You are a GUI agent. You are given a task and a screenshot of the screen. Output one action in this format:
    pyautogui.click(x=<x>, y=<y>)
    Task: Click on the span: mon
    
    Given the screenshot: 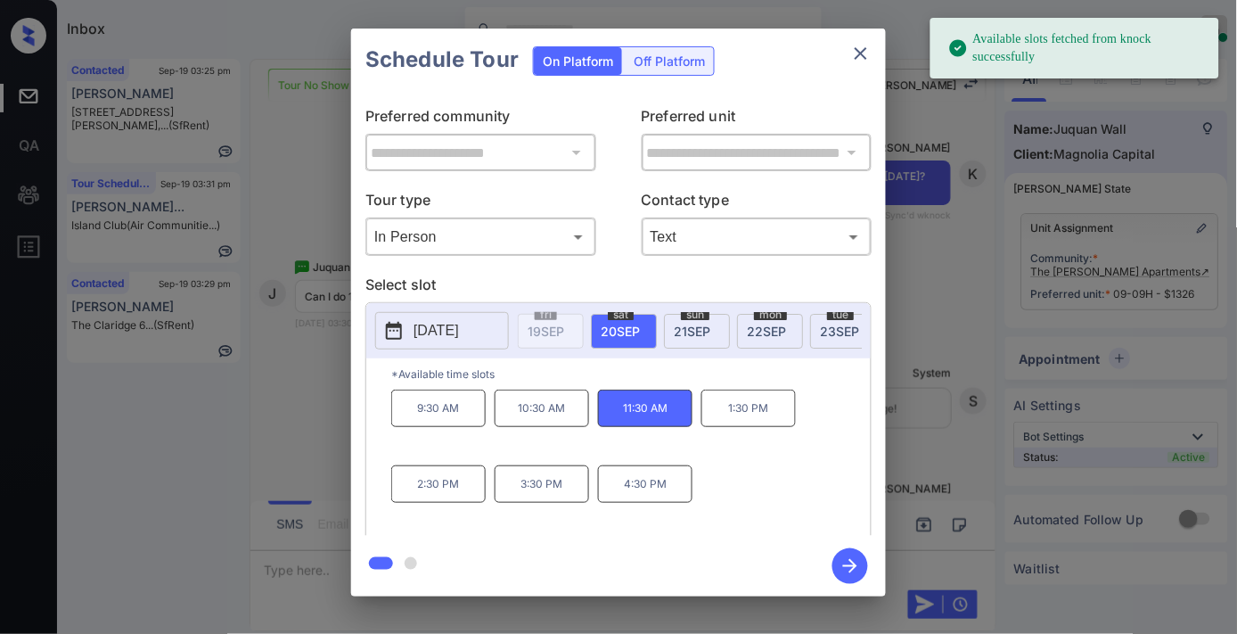 What is the action you would take?
    pyautogui.click(x=770, y=315)
    